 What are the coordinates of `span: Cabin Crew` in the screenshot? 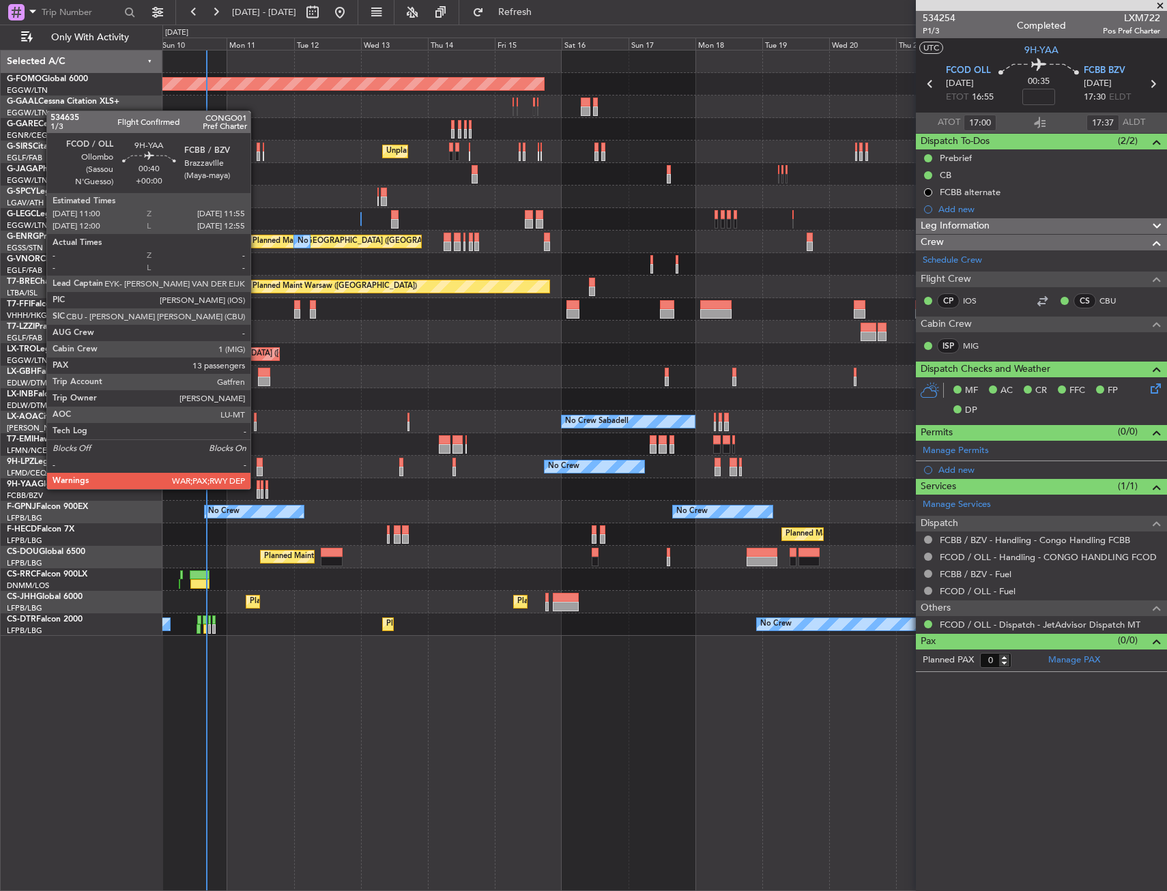 It's located at (946, 324).